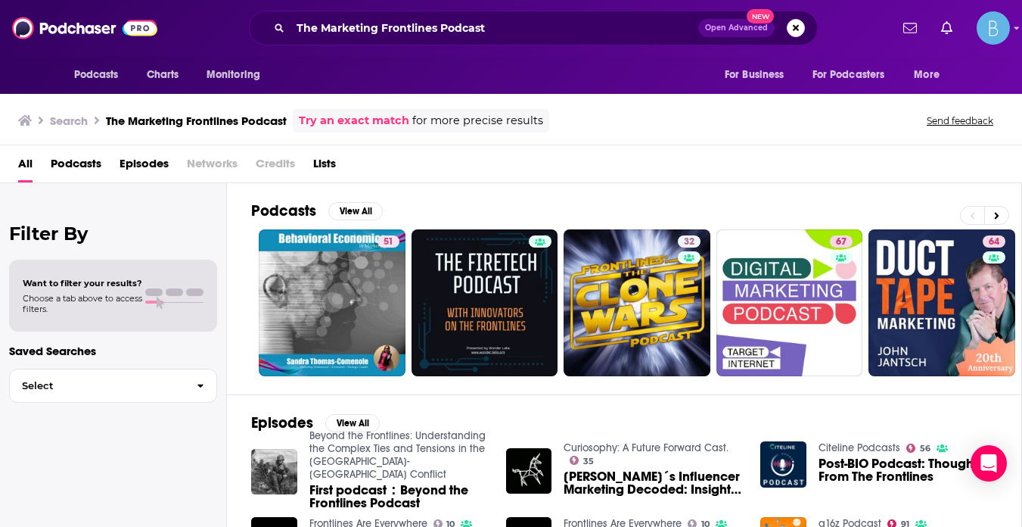 This screenshot has width=1022, height=527. What do you see at coordinates (960, 120) in the screenshot?
I see `button: Send feedback` at bounding box center [960, 120].